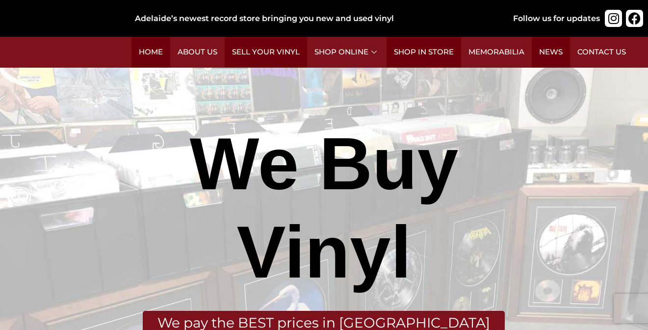 The height and width of the screenshot is (330, 648). I want to click on a: News, so click(551, 52).